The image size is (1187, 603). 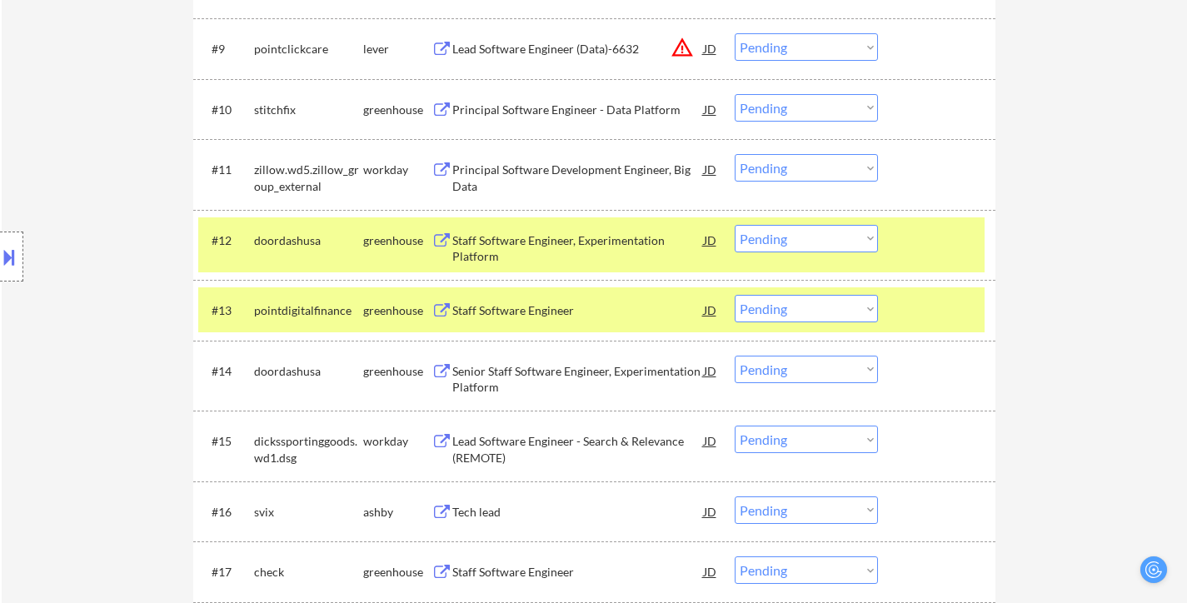 What do you see at coordinates (397, 49) in the screenshot?
I see `div: lever` at bounding box center [397, 49].